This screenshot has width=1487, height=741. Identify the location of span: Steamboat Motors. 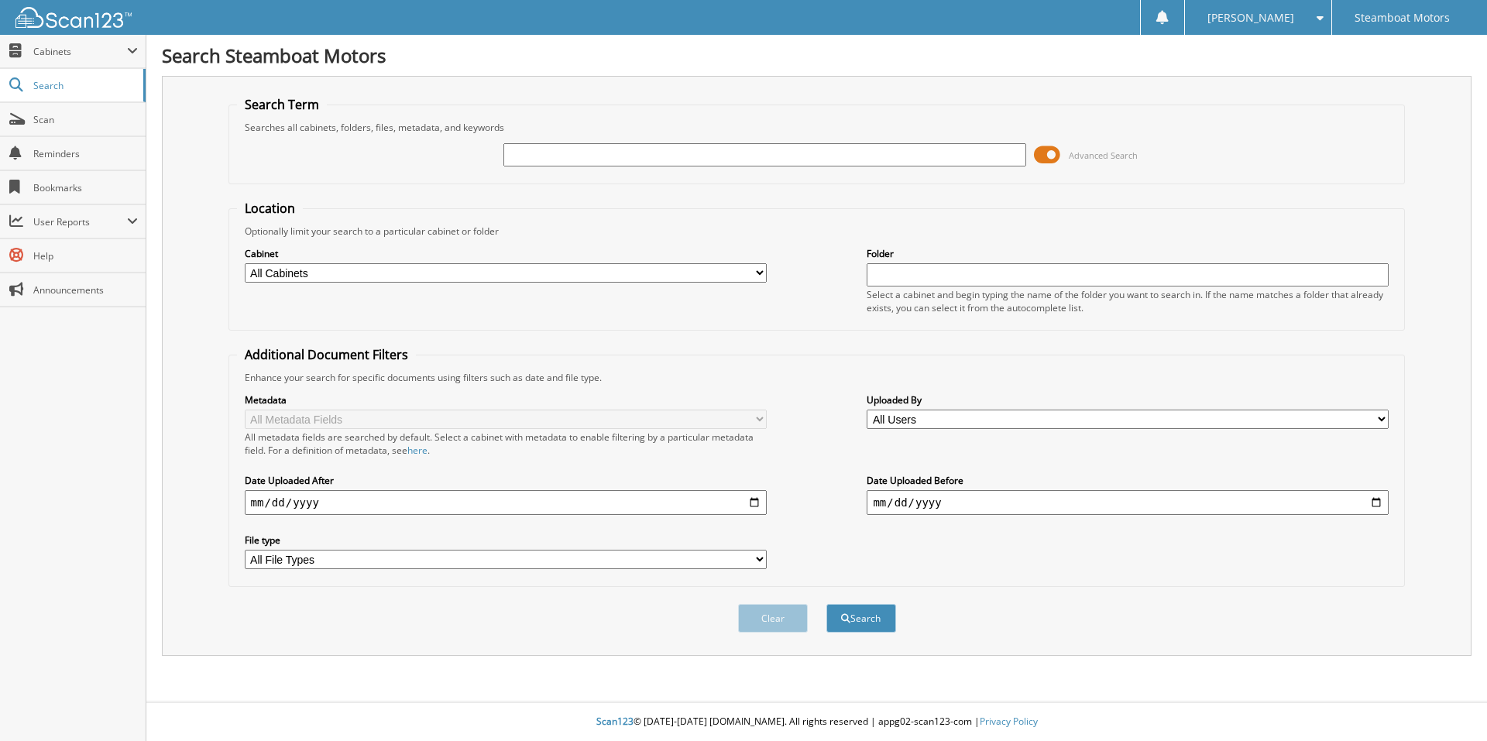
(1402, 18).